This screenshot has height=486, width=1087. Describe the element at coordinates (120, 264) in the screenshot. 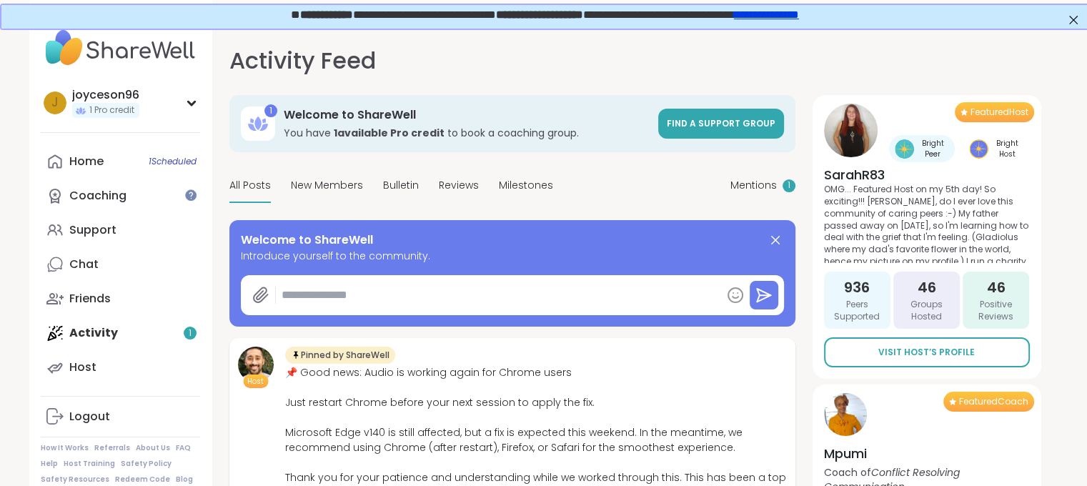

I see `a: Chat` at that location.